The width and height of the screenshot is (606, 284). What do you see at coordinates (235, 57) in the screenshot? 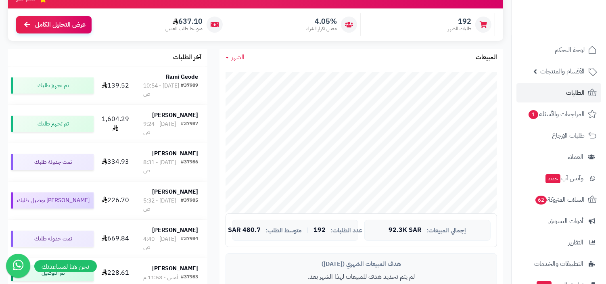
I see `a: الشهر` at bounding box center [235, 57].